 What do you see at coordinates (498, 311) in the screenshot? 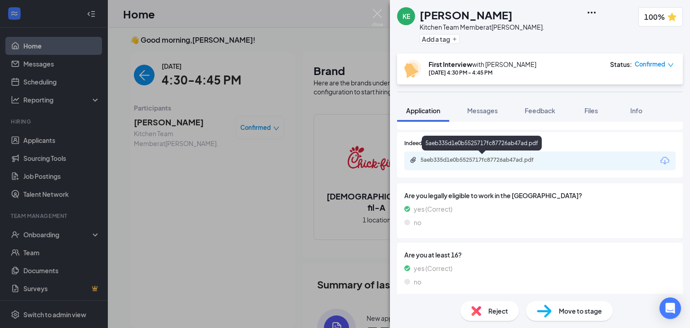
I see `span: Reject` at bounding box center [498, 311].